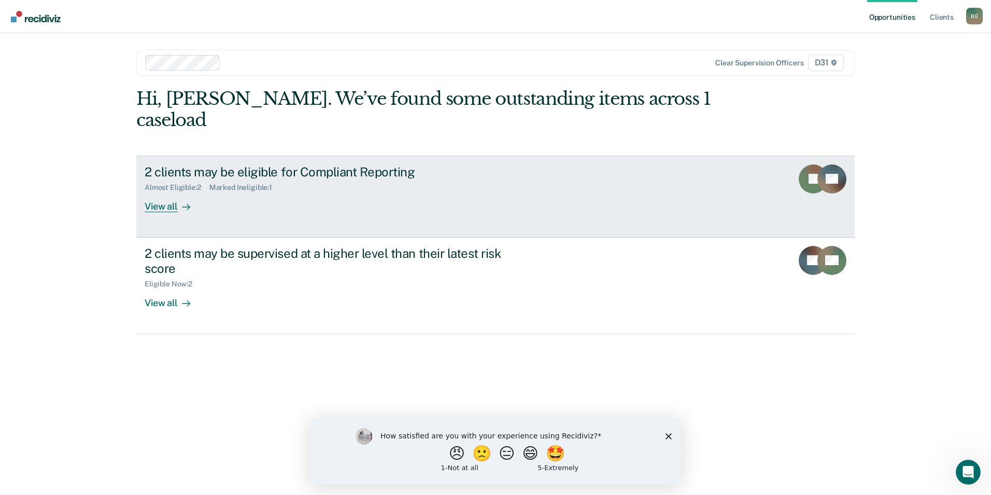 The height and width of the screenshot is (495, 991). Describe the element at coordinates (327, 261) in the screenshot. I see `div: 2 clients may be supervised at a higher level than their latest risk score` at that location.